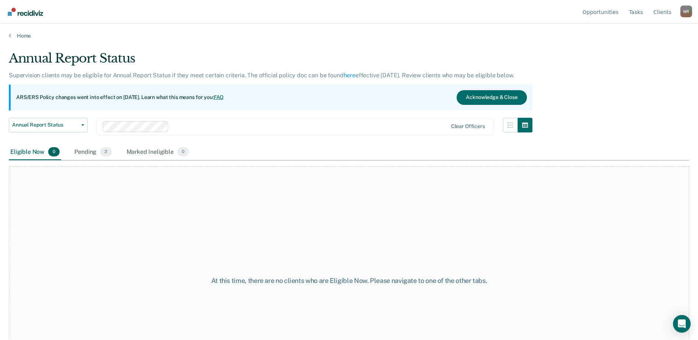 This screenshot has width=698, height=340. Describe the element at coordinates (682, 324) in the screenshot. I see `div: Open Intercom Messenger` at that location.